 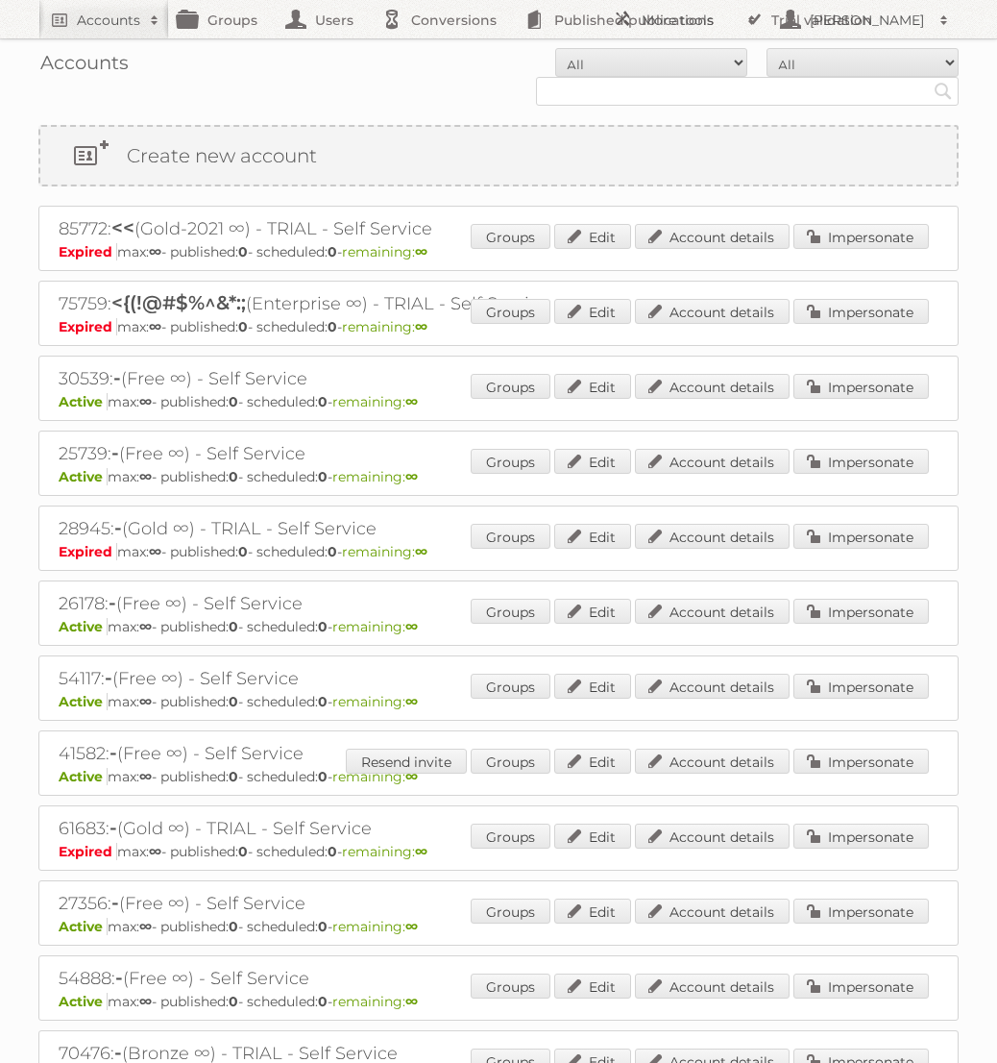 I want to click on h2: 41582: (Free ∞) - Self Service, so click(x=395, y=753).